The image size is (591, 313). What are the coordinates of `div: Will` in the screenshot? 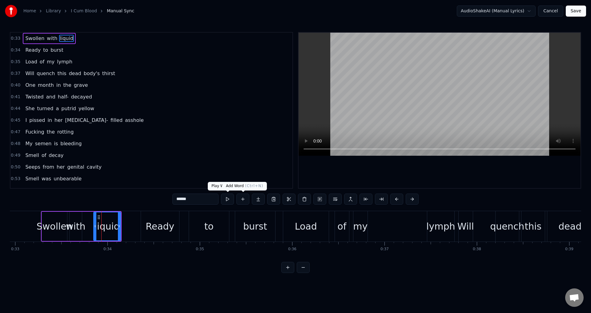 It's located at (466, 226).